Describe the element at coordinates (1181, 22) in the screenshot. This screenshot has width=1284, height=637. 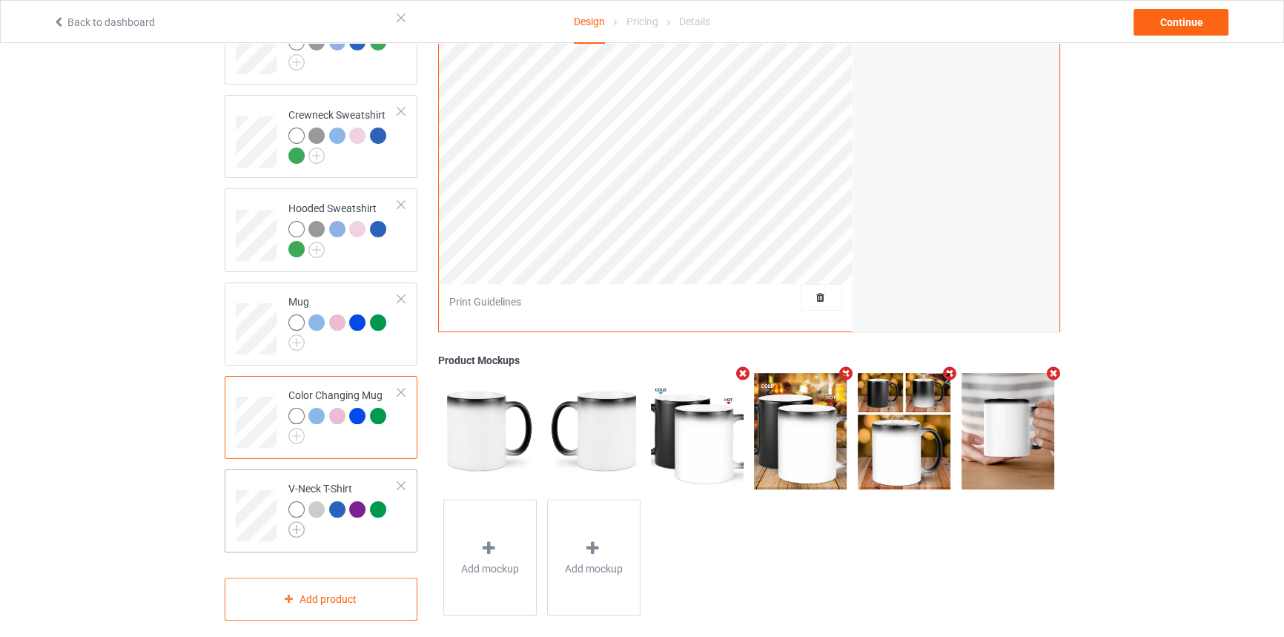
I see `div: Continue` at that location.